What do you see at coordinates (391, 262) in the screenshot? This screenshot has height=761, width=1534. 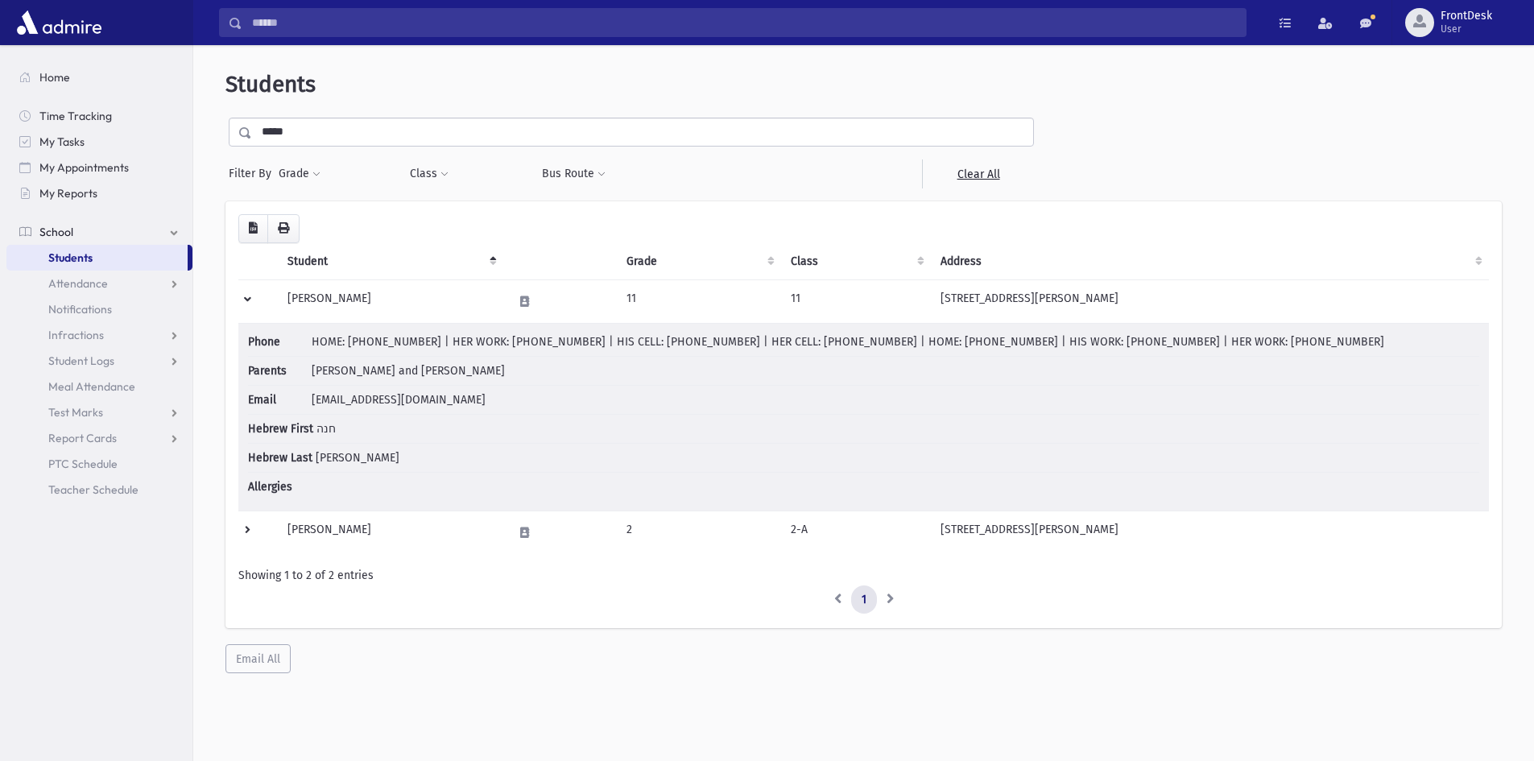 I see `th: Student: activate to sort column descending` at bounding box center [391, 262].